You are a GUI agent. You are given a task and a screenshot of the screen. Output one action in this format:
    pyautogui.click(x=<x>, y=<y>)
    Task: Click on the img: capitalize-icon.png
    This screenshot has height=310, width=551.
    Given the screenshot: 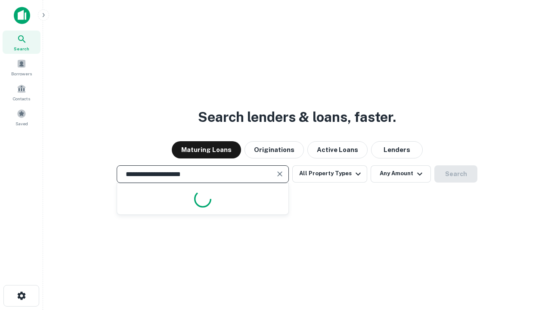 What is the action you would take?
    pyautogui.click(x=22, y=16)
    